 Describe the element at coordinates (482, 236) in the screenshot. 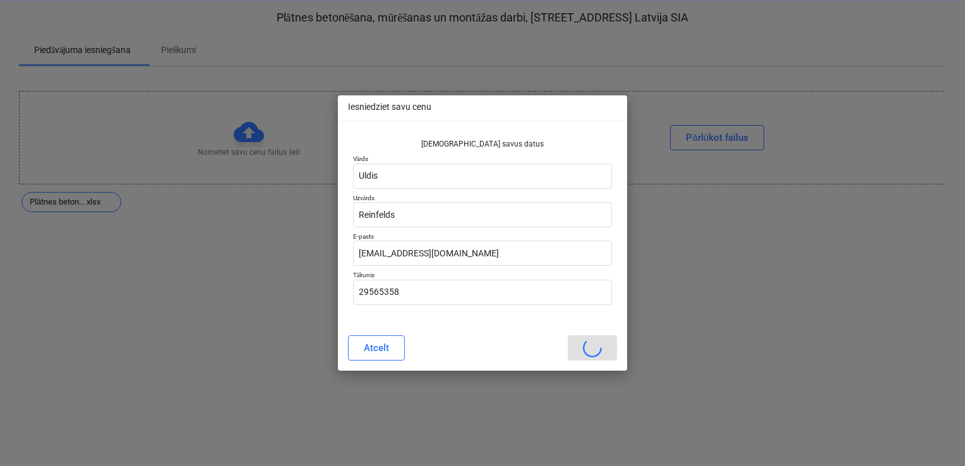

I see `p: E-pasts` at that location.